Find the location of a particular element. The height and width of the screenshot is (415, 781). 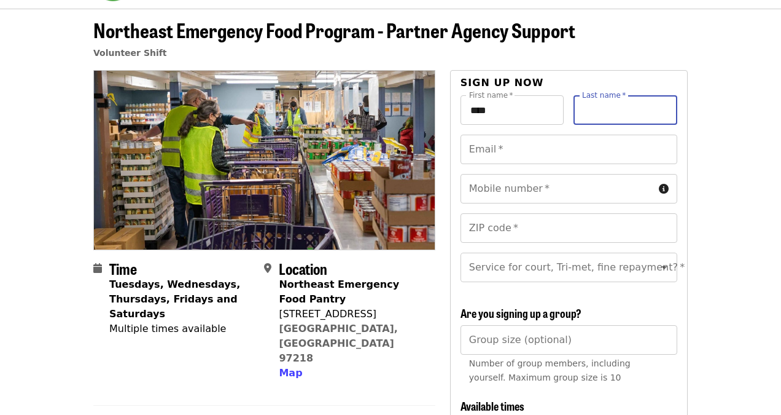

i: calendar icon is located at coordinates (98, 268).